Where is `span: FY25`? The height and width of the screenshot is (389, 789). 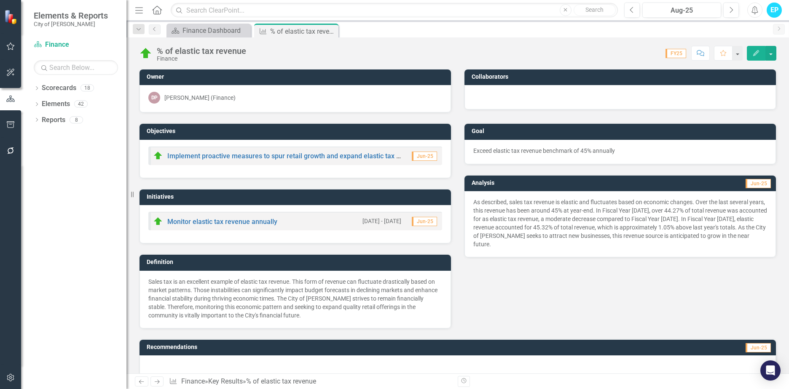
span: FY25 is located at coordinates (676, 54).